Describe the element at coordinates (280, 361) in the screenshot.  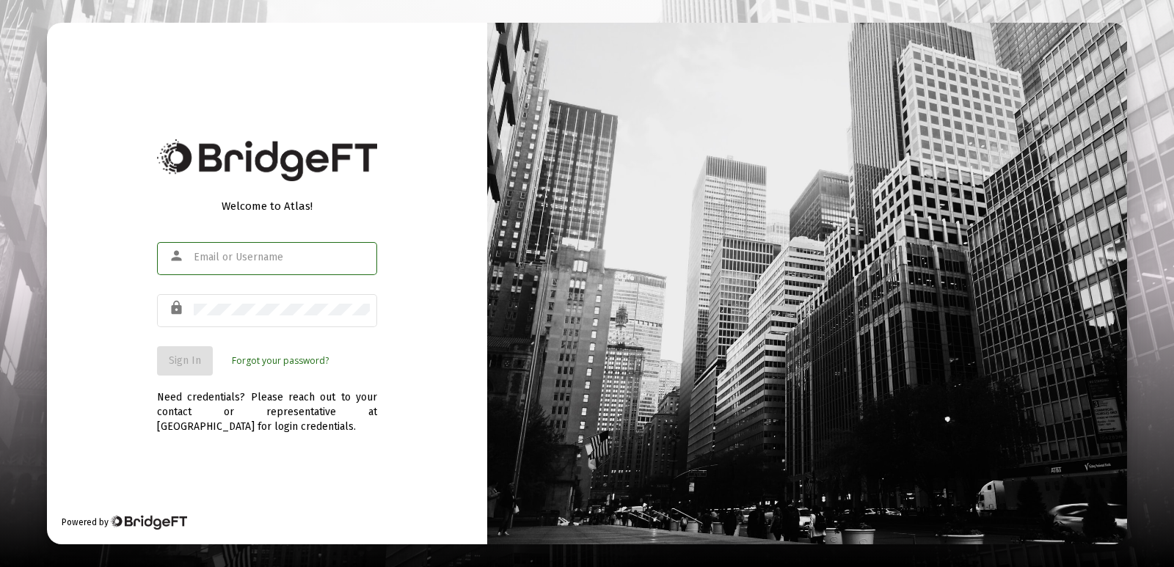
I see `a: Forgot your password?` at that location.